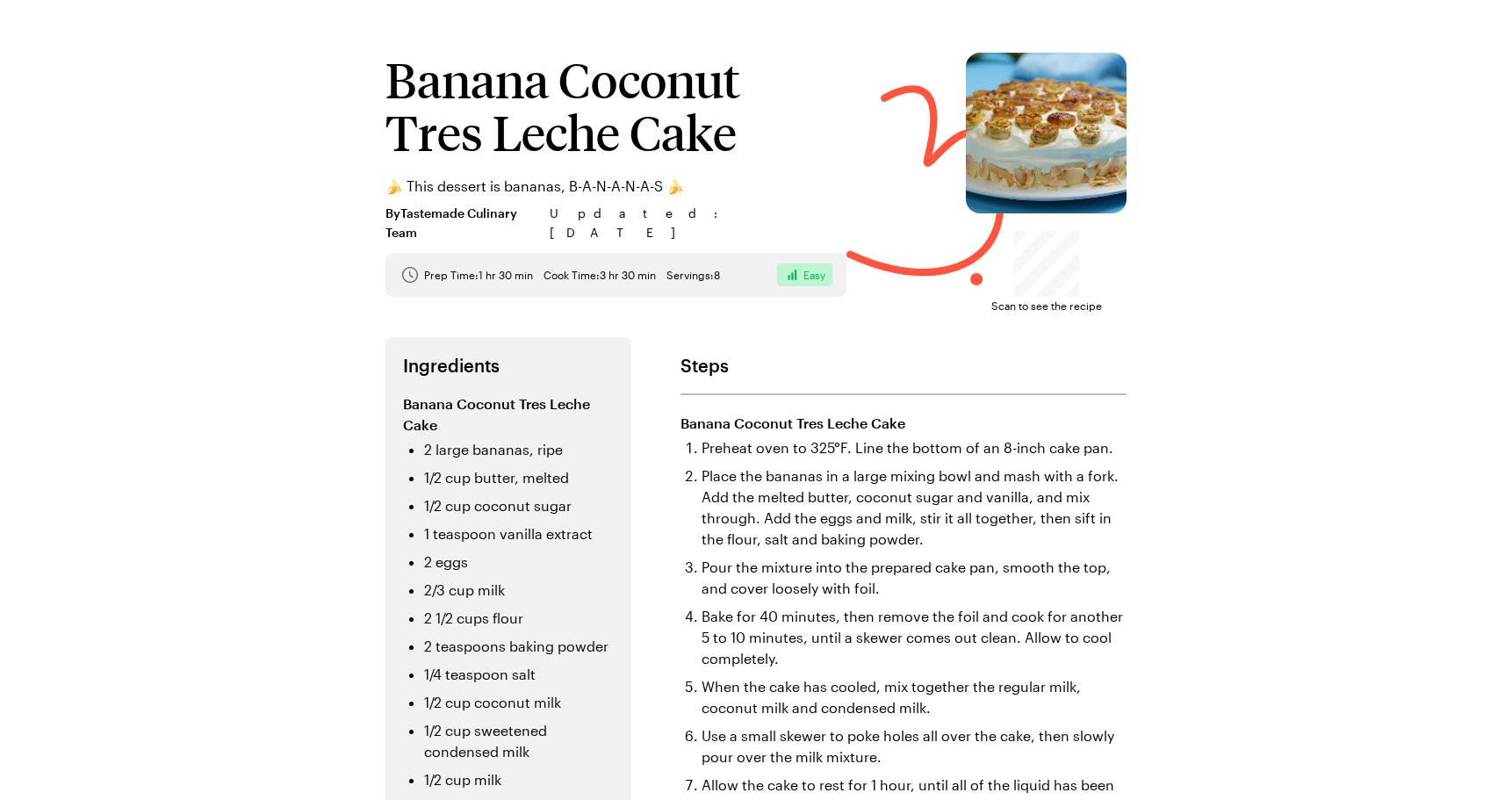 Image resolution: width=1512 pixels, height=800 pixels. What do you see at coordinates (509, 365) in the screenshot?
I see `h2: Ingredients` at bounding box center [509, 365].